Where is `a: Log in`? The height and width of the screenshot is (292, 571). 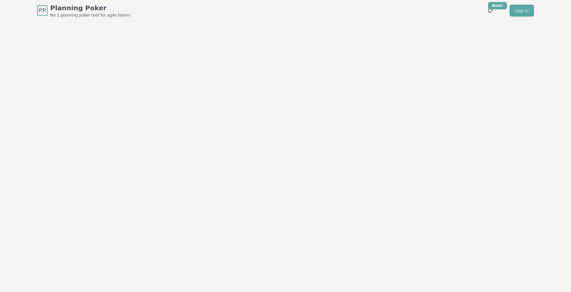 a: Log in is located at coordinates (522, 11).